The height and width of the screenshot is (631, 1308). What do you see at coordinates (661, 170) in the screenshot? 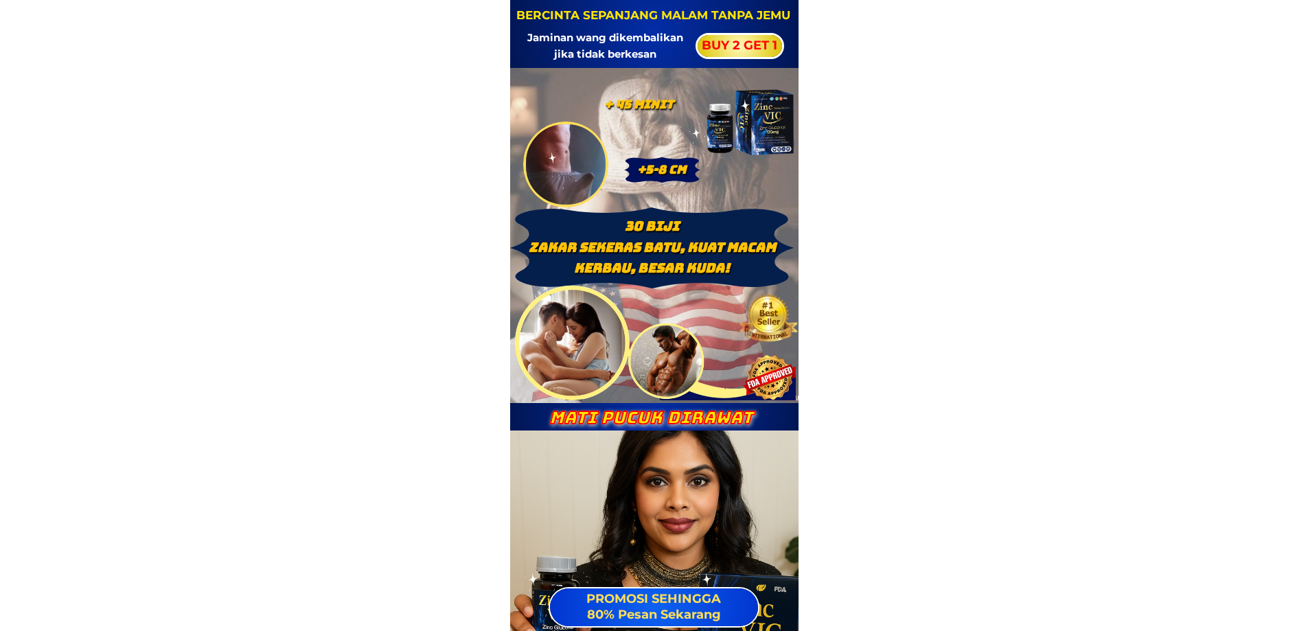
I see `span: +5-8 Cm` at bounding box center [661, 170].